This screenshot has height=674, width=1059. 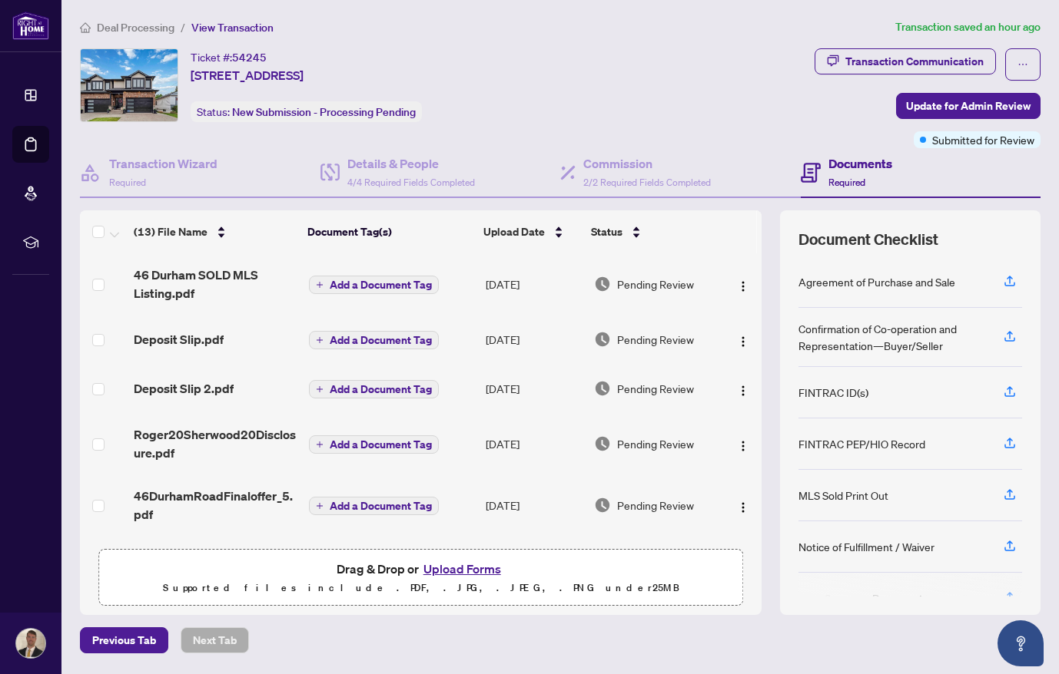 What do you see at coordinates (323, 112) in the screenshot?
I see `span: New Submission - Processing Pending` at bounding box center [323, 112].